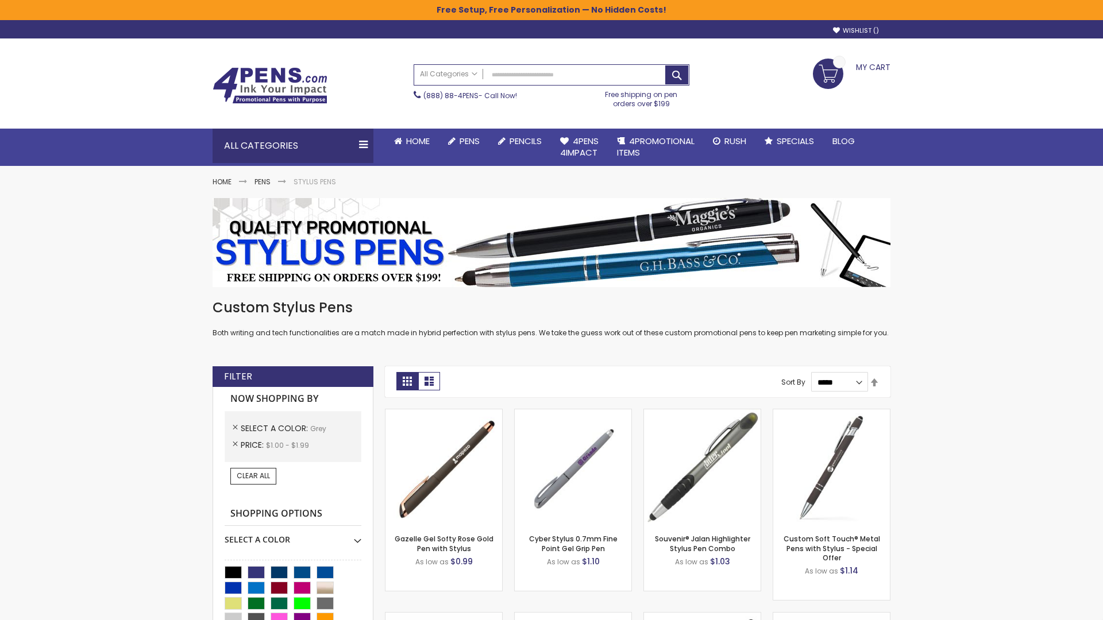  What do you see at coordinates (573, 467) in the screenshot?
I see `img: Cyber Stylus 0.7mm Fine Point Gel Grip Pen-Grey` at bounding box center [573, 467].